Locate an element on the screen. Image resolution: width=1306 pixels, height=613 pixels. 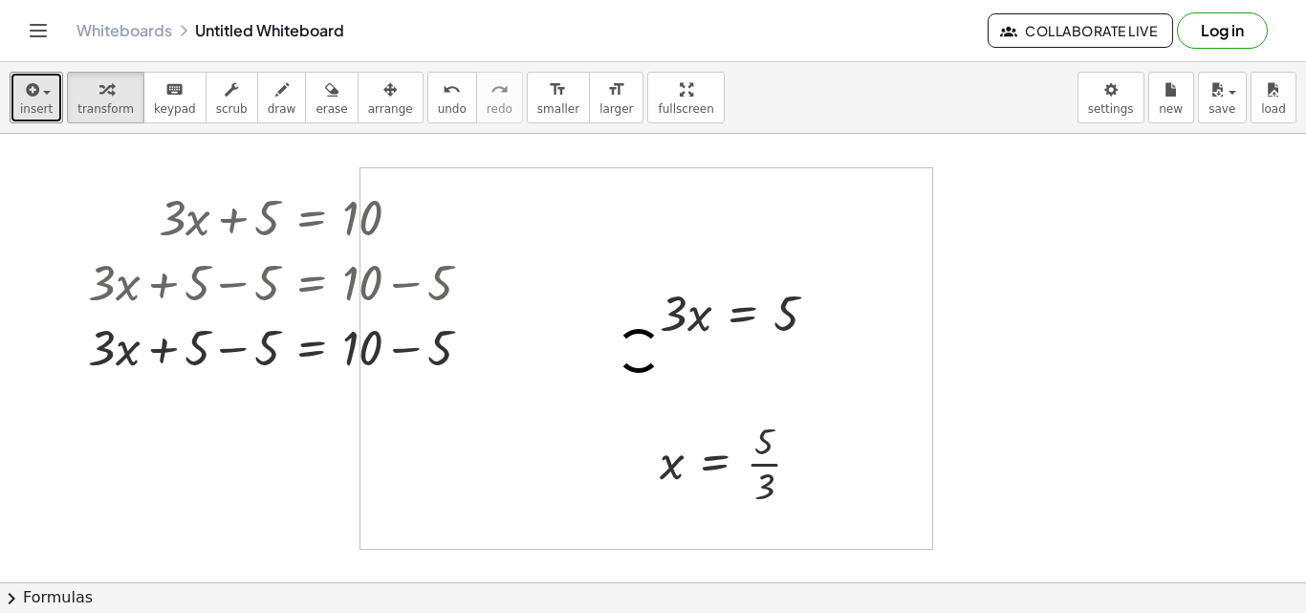
button: format_sizesmaller is located at coordinates (559, 98).